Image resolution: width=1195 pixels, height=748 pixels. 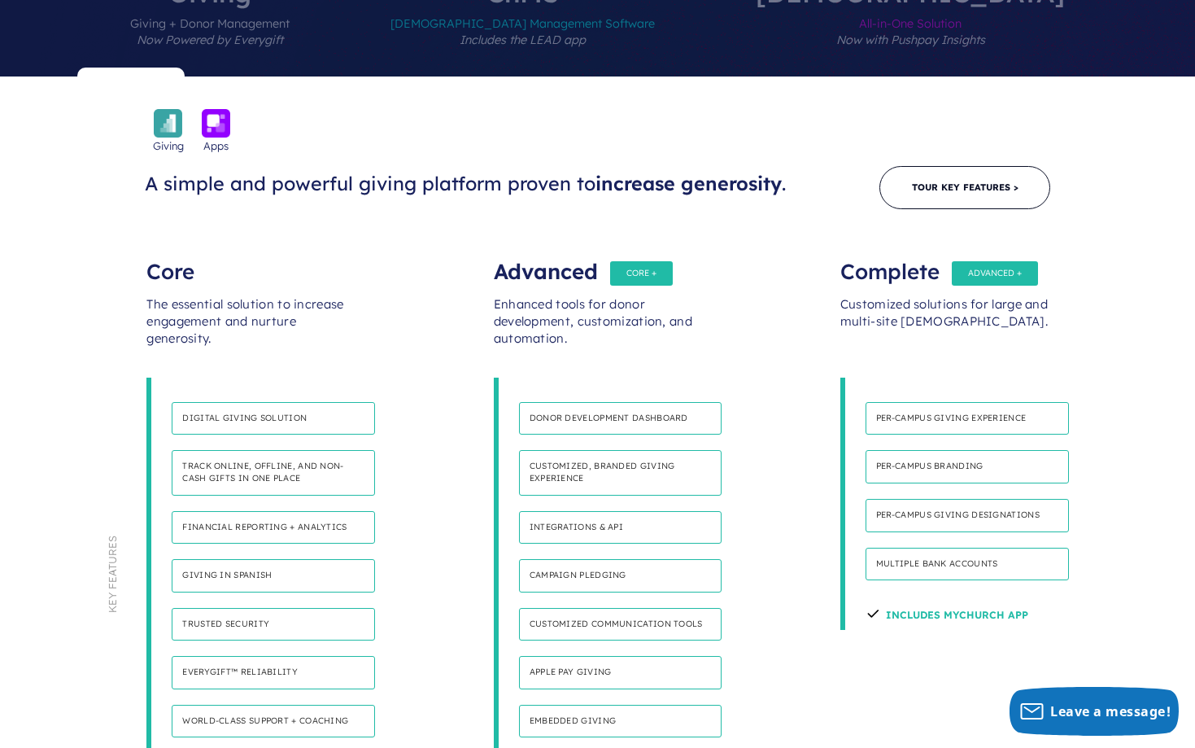 What do you see at coordinates (598, 329) in the screenshot?
I see `div: Enhanced tools for donor development, customization, and automation.` at bounding box center [598, 329].